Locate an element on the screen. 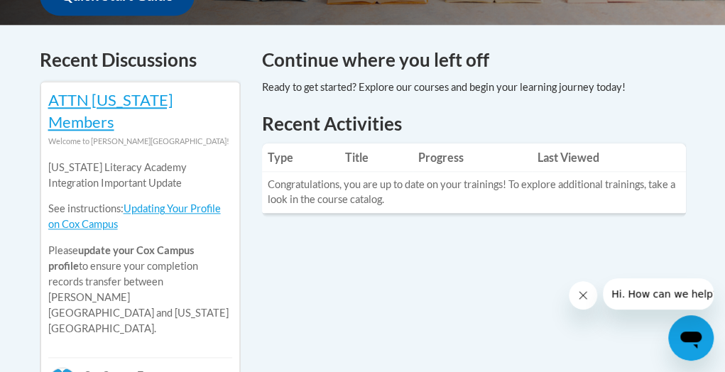  span: Hi. How can we help? is located at coordinates (62, 16).